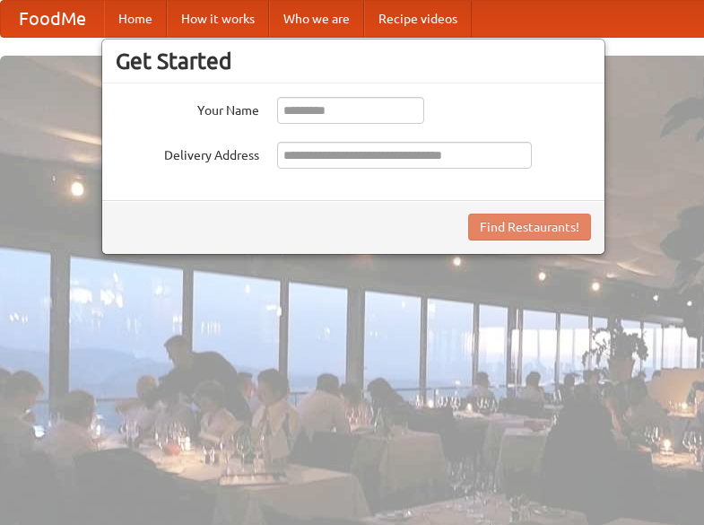 Image resolution: width=704 pixels, height=525 pixels. I want to click on a: Home, so click(136, 19).